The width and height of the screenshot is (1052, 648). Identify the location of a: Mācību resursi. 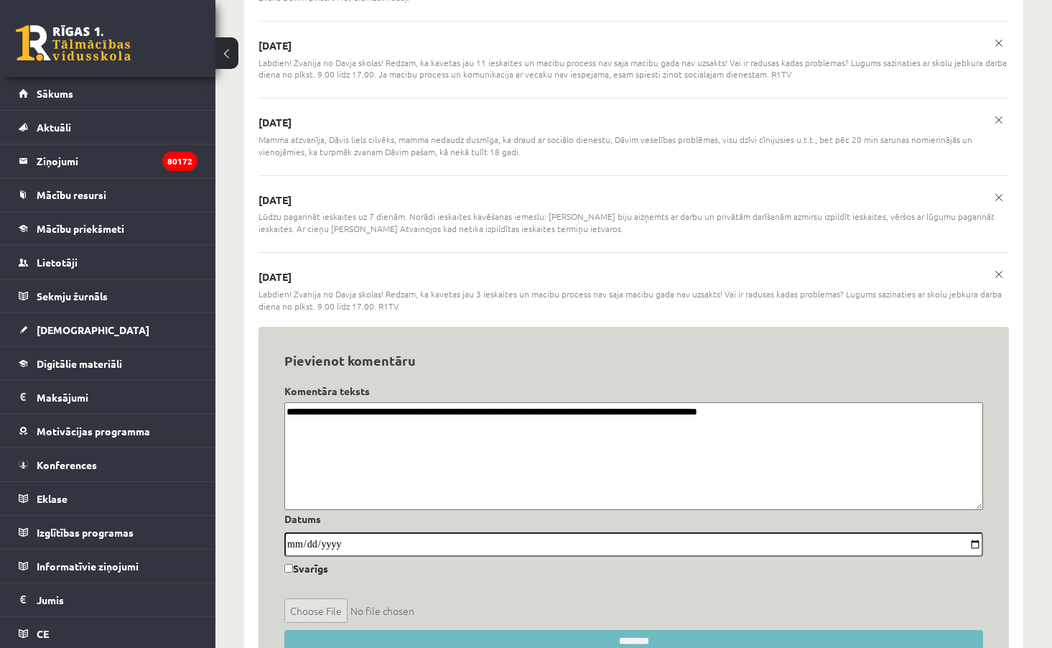
(108, 195).